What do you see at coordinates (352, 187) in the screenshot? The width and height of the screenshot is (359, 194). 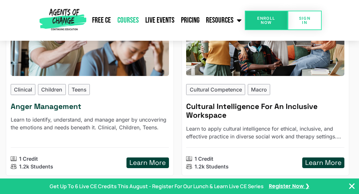 I see `button: Close Banner` at bounding box center [352, 187].